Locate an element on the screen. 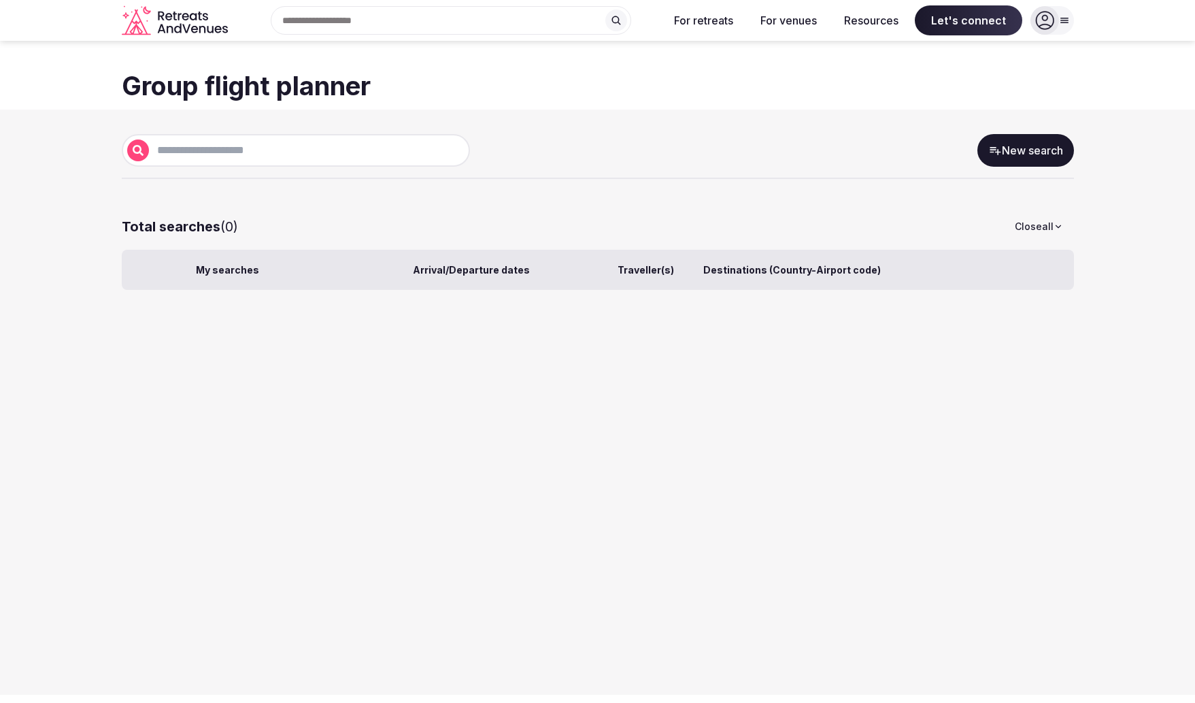 This screenshot has width=1195, height=703. a: New search is located at coordinates (1026, 150).